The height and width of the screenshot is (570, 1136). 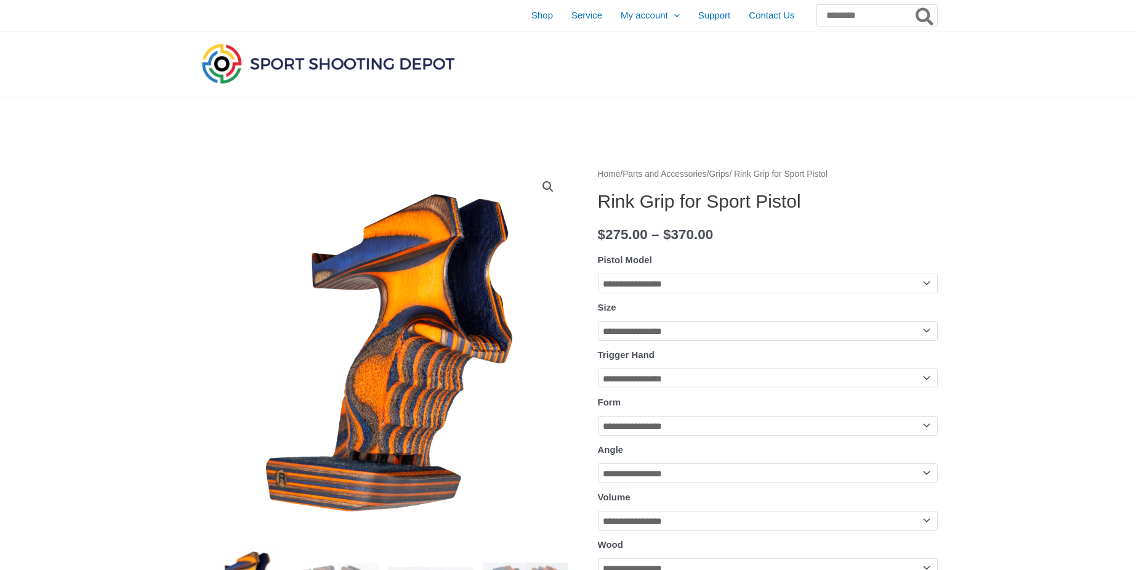 What do you see at coordinates (611, 449) in the screenshot?
I see `label: Angle` at bounding box center [611, 449].